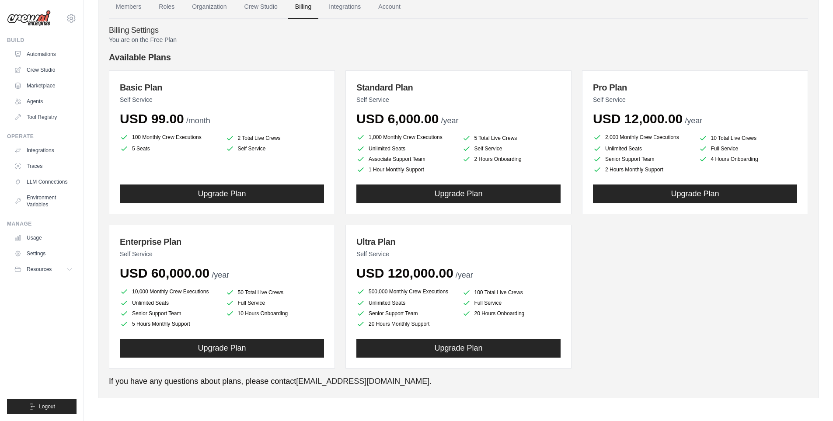 This screenshot has width=833, height=421. What do you see at coordinates (164, 273) in the screenshot?
I see `span: USD 60,000.00` at bounding box center [164, 273].